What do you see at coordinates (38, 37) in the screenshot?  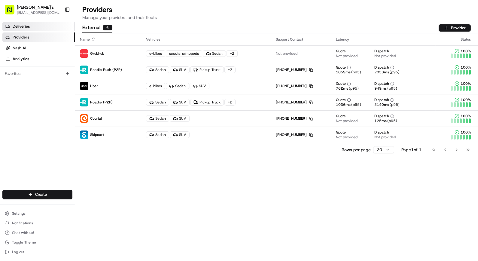 I see `a: Providers` at bounding box center [38, 37].